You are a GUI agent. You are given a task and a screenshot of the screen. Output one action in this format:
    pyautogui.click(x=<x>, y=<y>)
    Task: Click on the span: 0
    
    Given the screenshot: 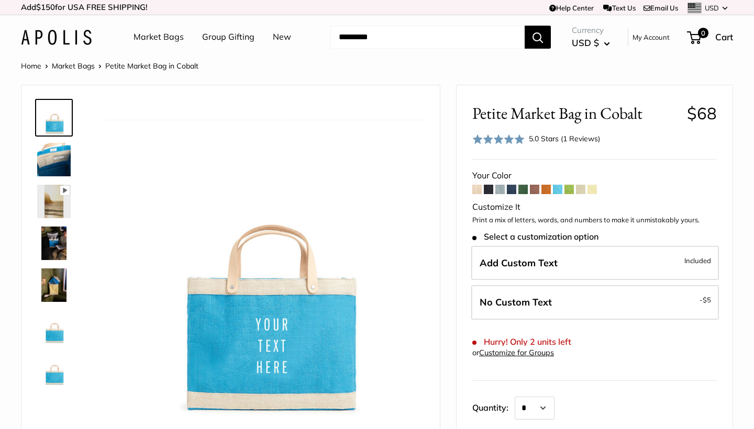 What is the action you would take?
    pyautogui.click(x=703, y=33)
    